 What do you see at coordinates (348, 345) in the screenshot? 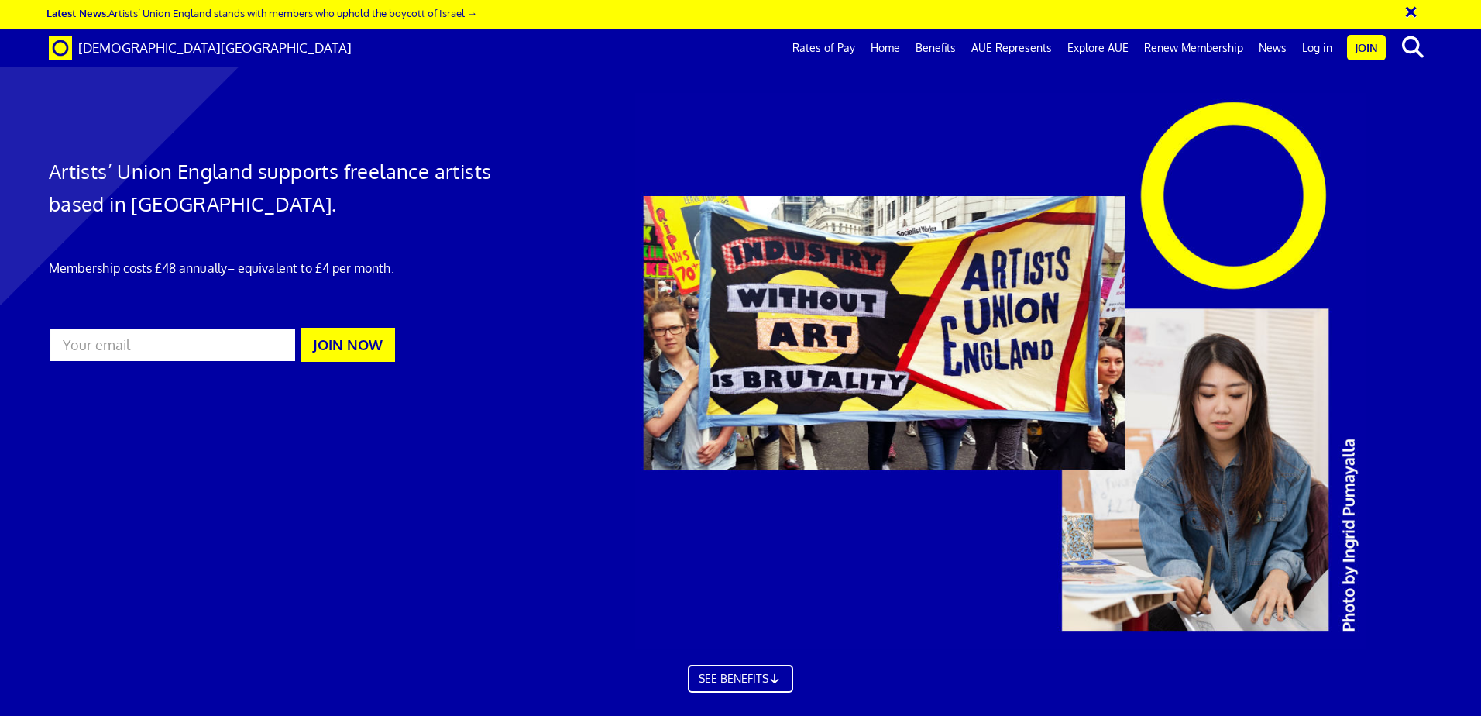
I see `button: JOIN NOW` at bounding box center [348, 345].